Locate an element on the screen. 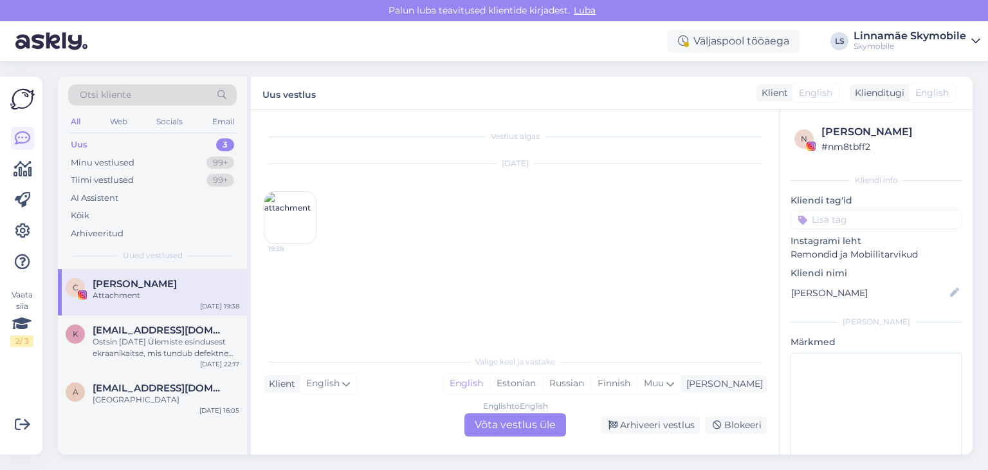 The image size is (988, 470). div: Minu vestlused is located at coordinates (102, 163).